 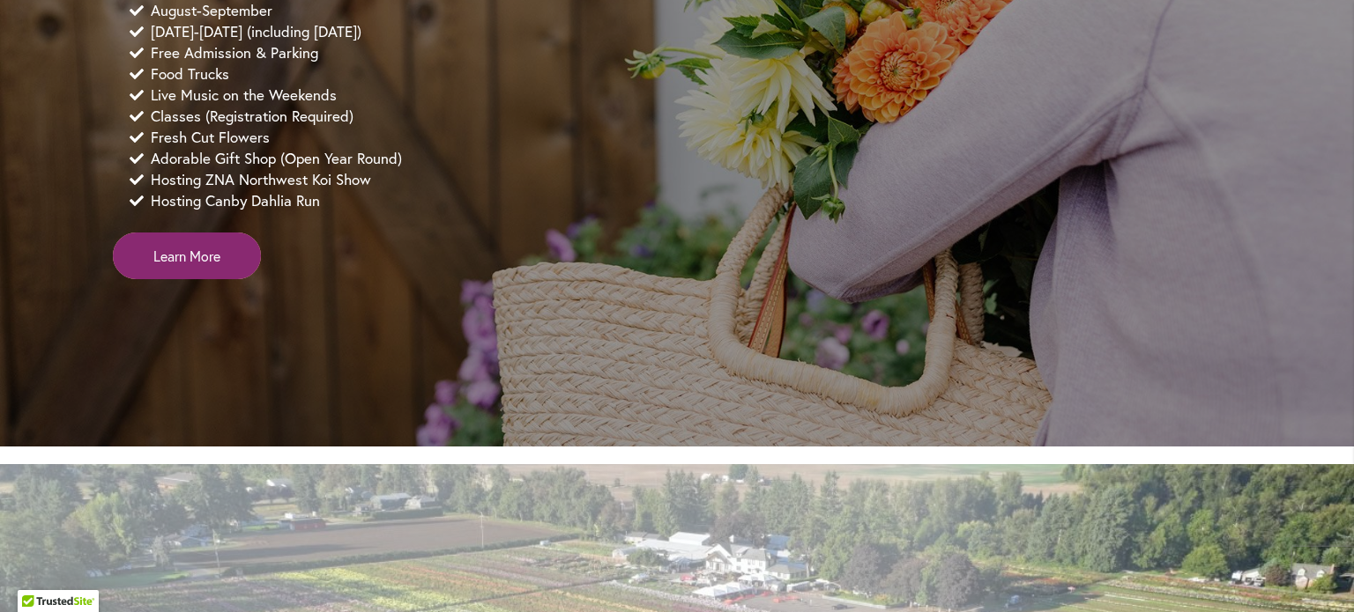 I want to click on span: Learn More, so click(x=187, y=256).